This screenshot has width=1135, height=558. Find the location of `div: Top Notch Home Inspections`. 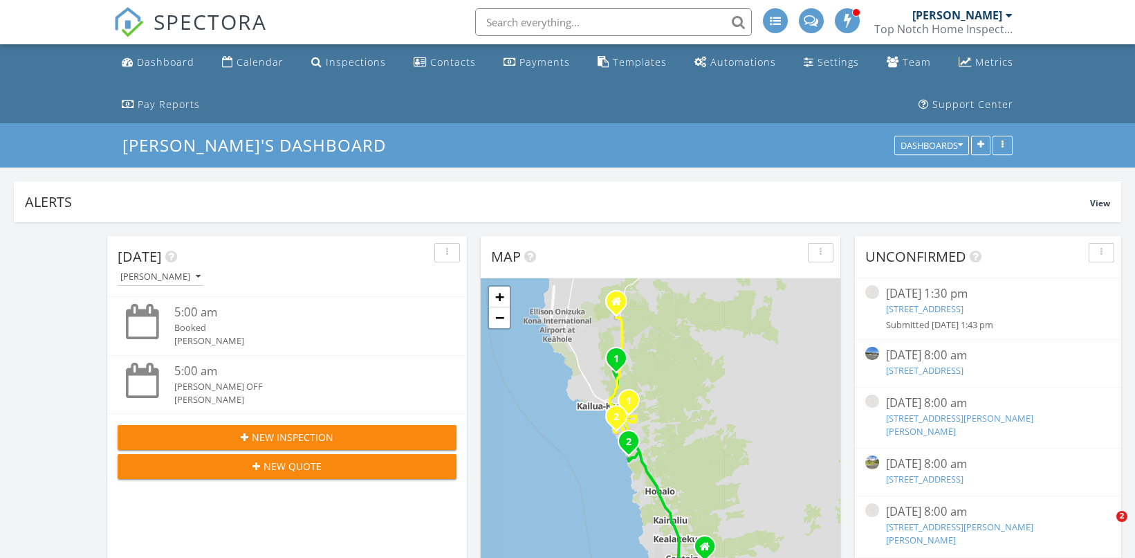

div: Top Notch Home Inspections is located at coordinates (944, 29).